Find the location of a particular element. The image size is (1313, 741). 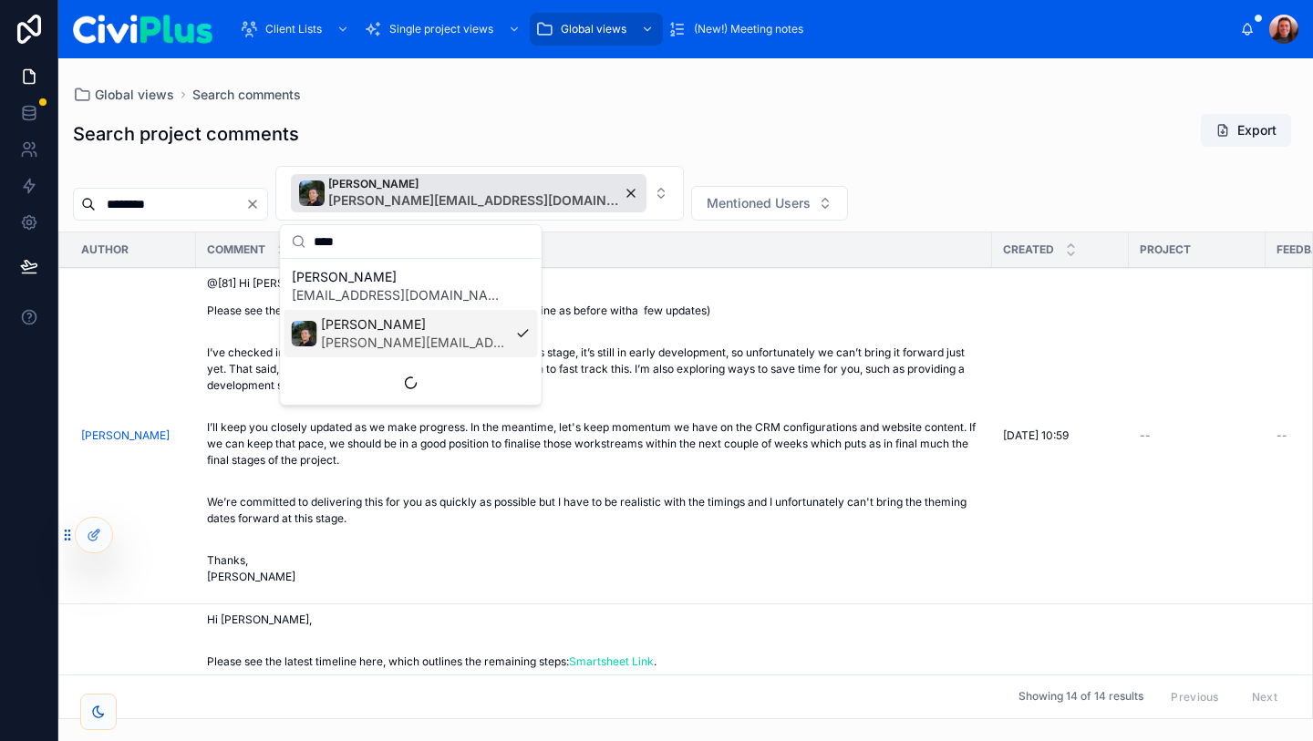

h1: Search project comments is located at coordinates (186, 134).